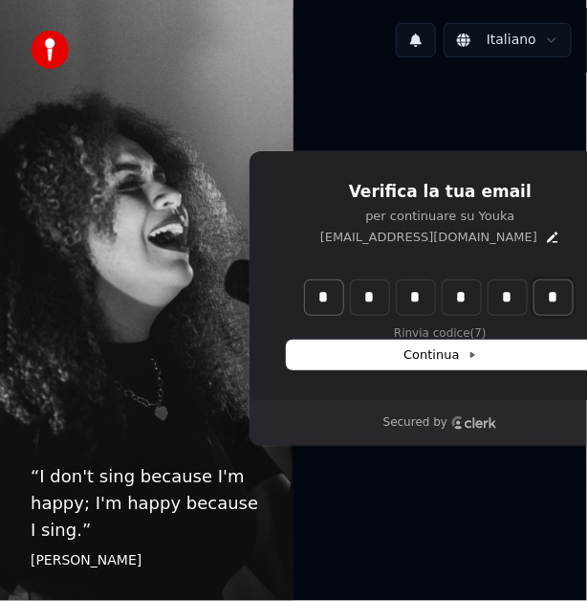 The image size is (587, 601). I want to click on input: Digit 2, so click(370, 297).